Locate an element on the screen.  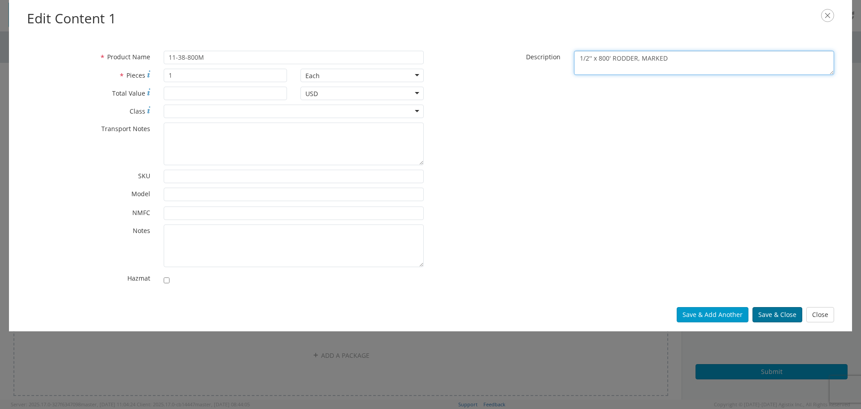
span: Class is located at coordinates (137, 111).